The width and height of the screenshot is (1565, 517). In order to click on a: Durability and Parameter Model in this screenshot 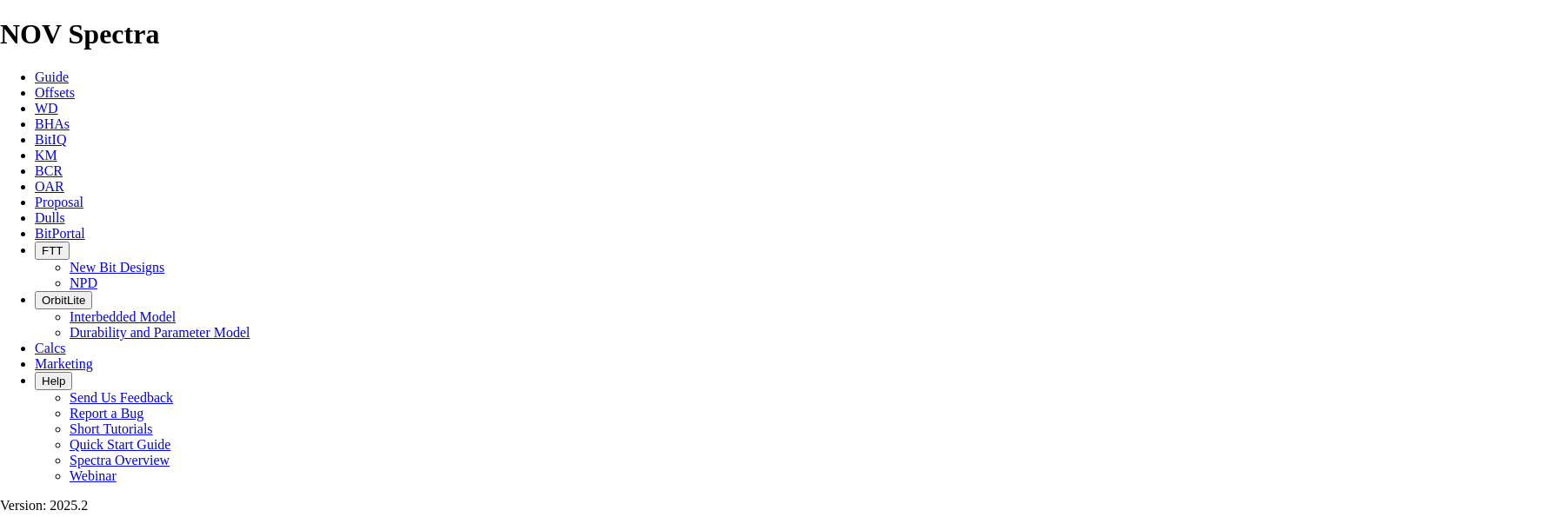, I will do `click(160, 332)`.